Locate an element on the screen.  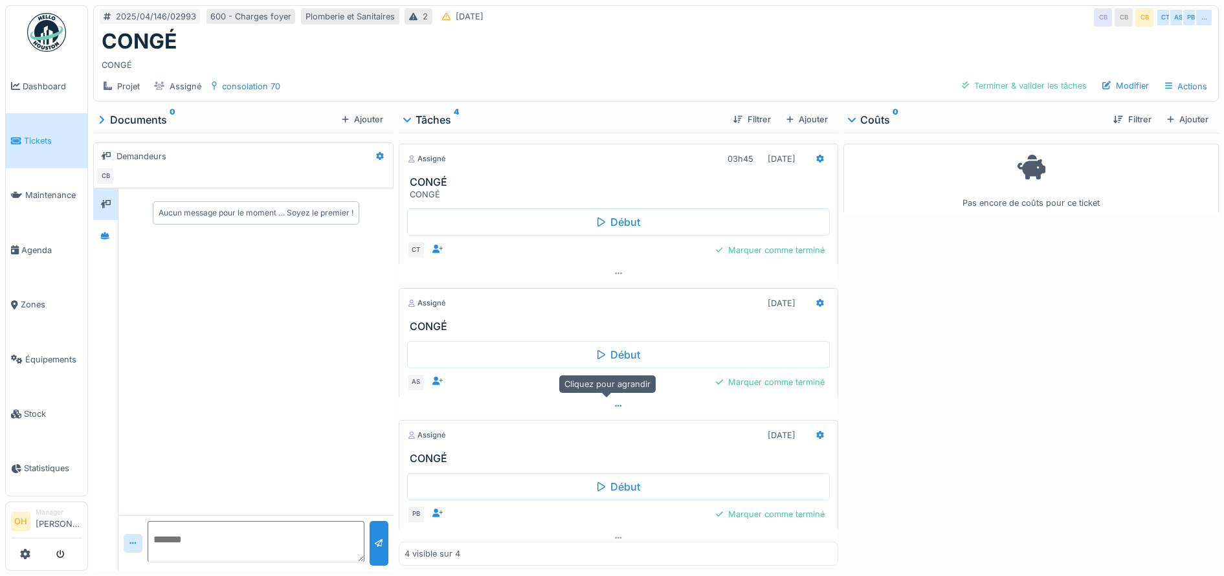
div: consolation 70 is located at coordinates (251, 86).